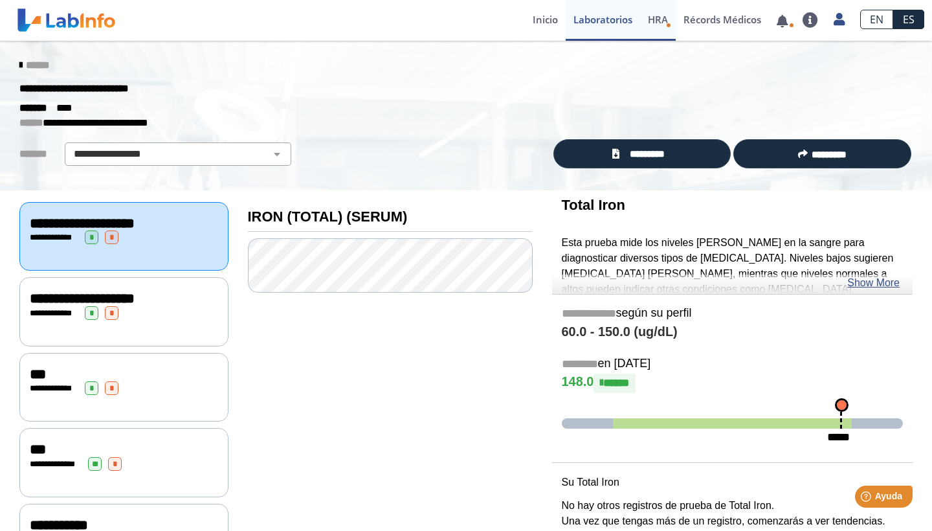  What do you see at coordinates (732, 383) in the screenshot?
I see `h4: 148.0` at bounding box center [732, 383].